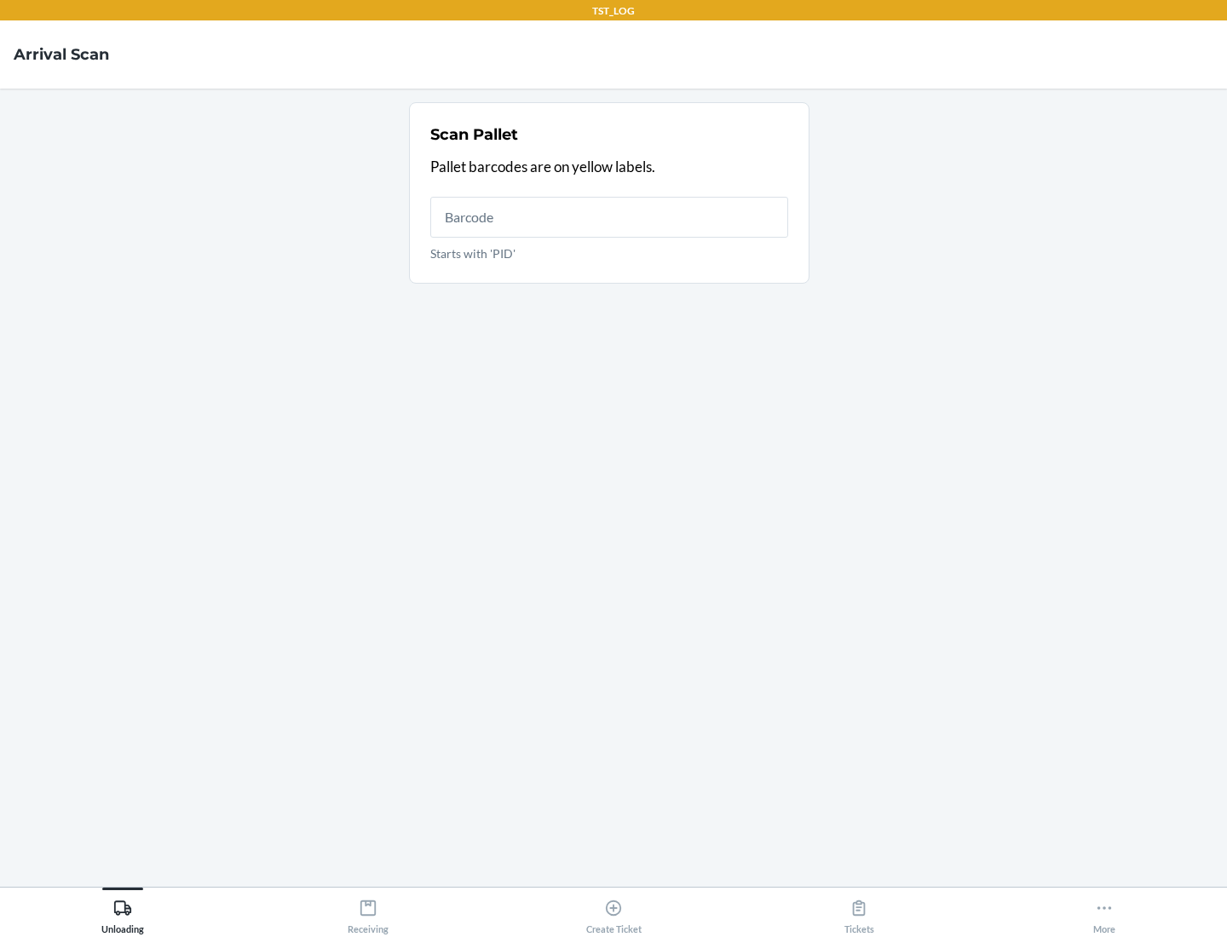 The height and width of the screenshot is (937, 1227). Describe the element at coordinates (613, 11) in the screenshot. I see `p: TST_LOG` at that location.